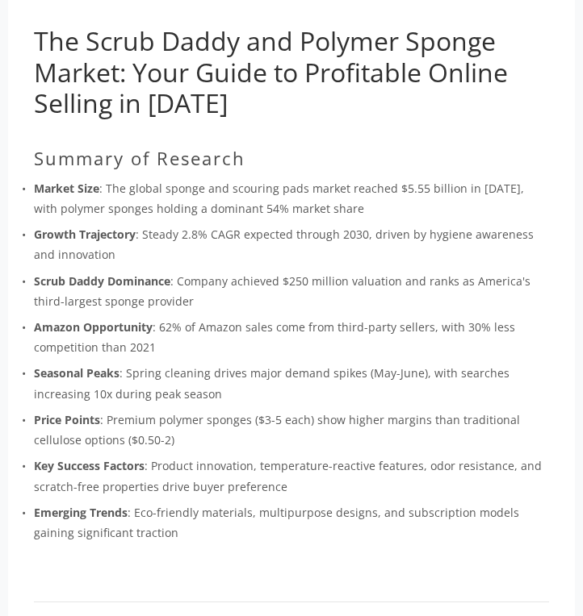  What do you see at coordinates (67, 420) in the screenshot?
I see `strong: Price Points` at bounding box center [67, 420].